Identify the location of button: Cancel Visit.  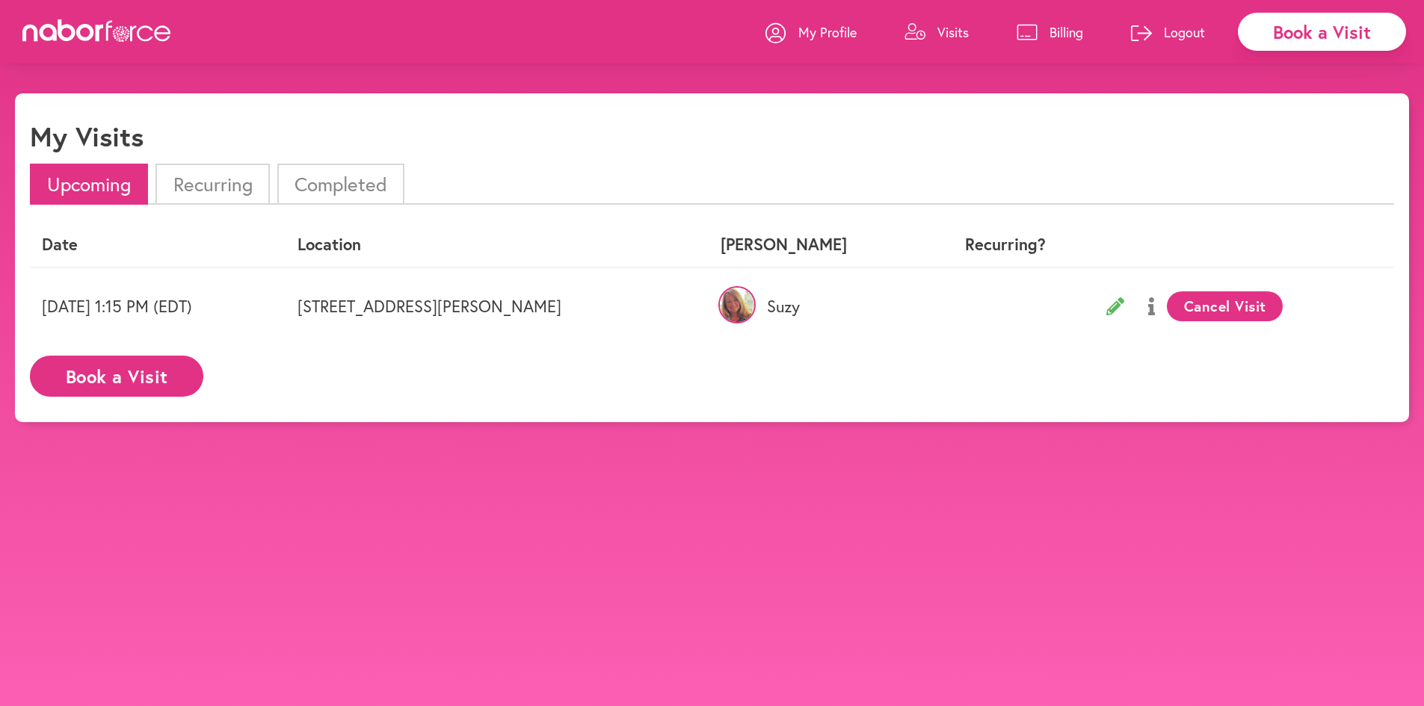
(1225, 307).